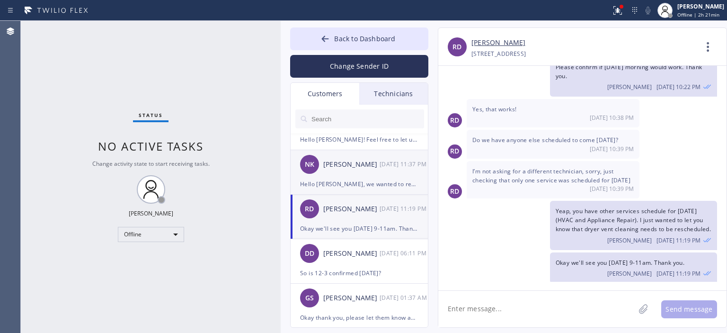 The height and width of the screenshot is (333, 727). Describe the element at coordinates (365, 38) in the screenshot. I see `span: Back to Dashboard` at that location.